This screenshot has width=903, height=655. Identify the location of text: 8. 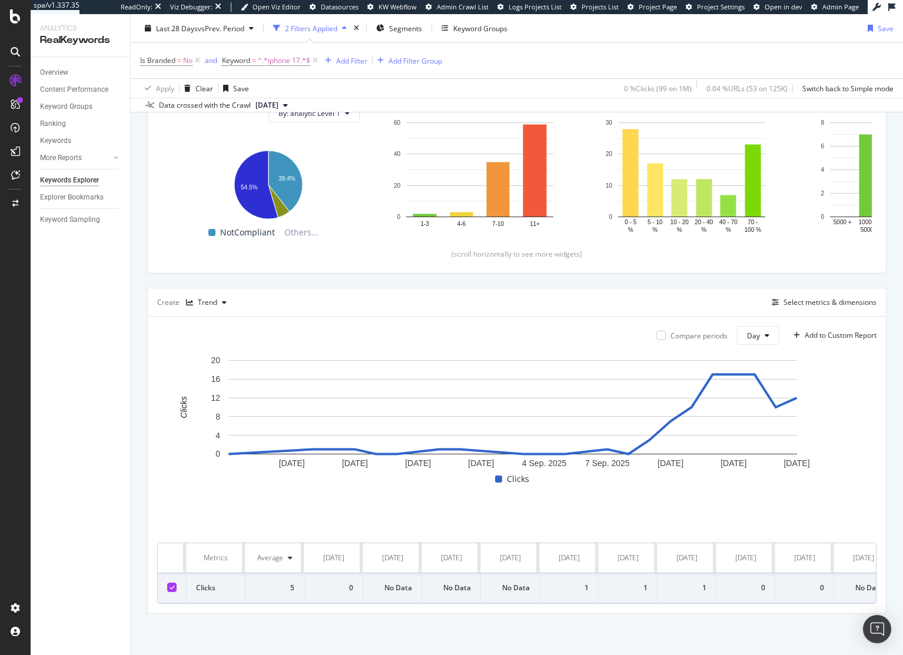
(218, 417).